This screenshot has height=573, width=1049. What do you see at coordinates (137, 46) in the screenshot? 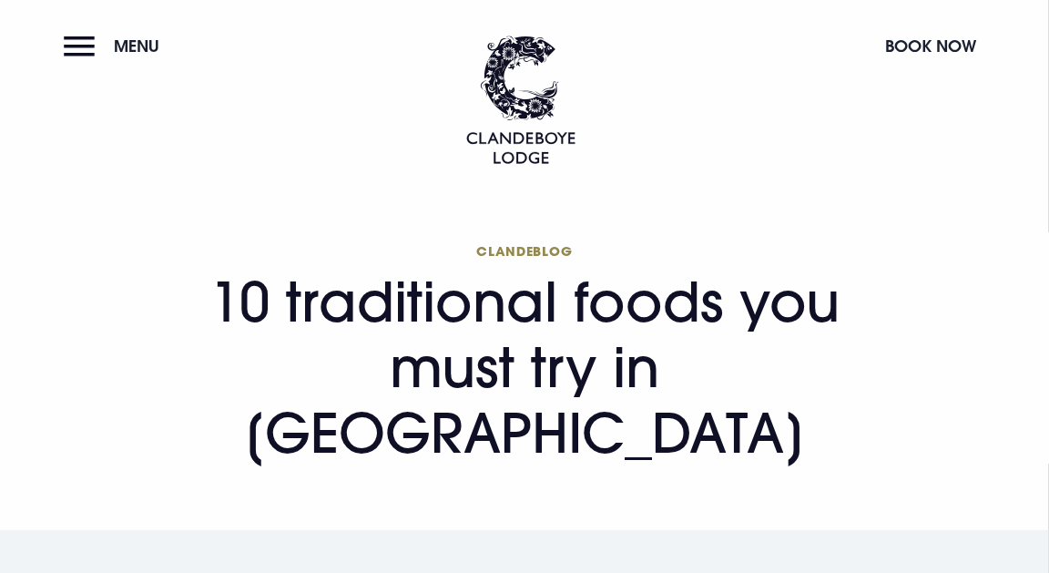
I see `span: Menu` at bounding box center [137, 46].